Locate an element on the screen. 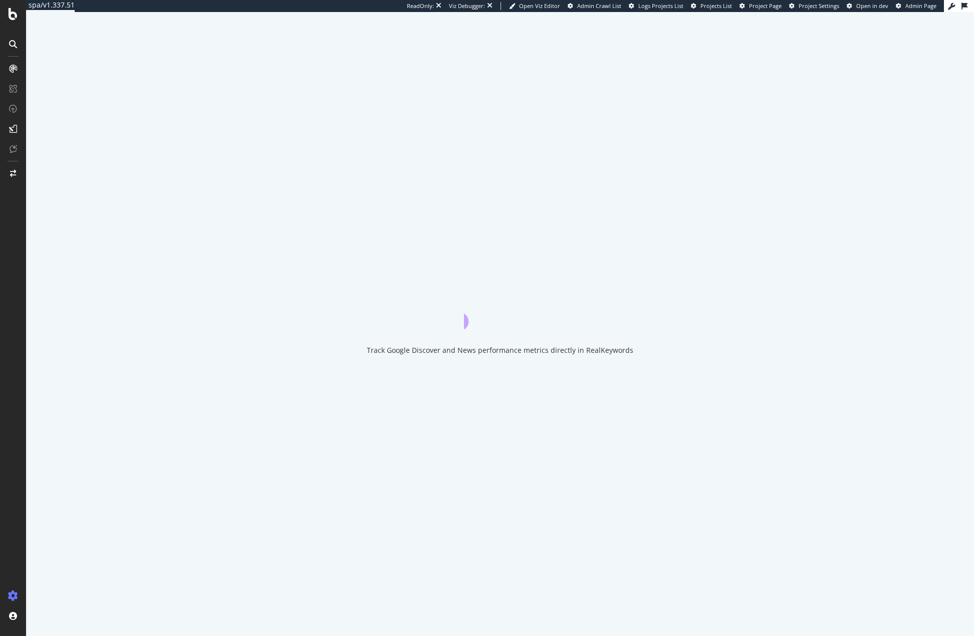  div: animation is located at coordinates (500, 311).